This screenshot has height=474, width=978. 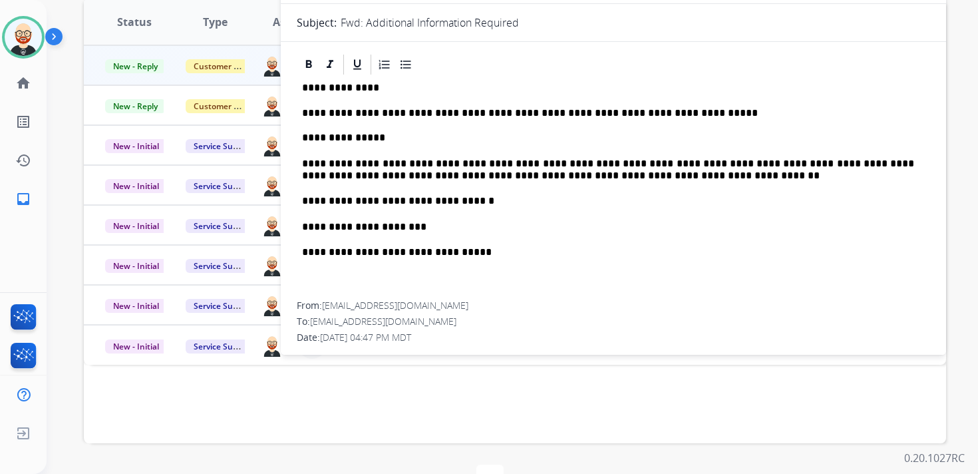 What do you see at coordinates (385, 65) in the screenshot?
I see `div: Ordered List` at bounding box center [385, 65].